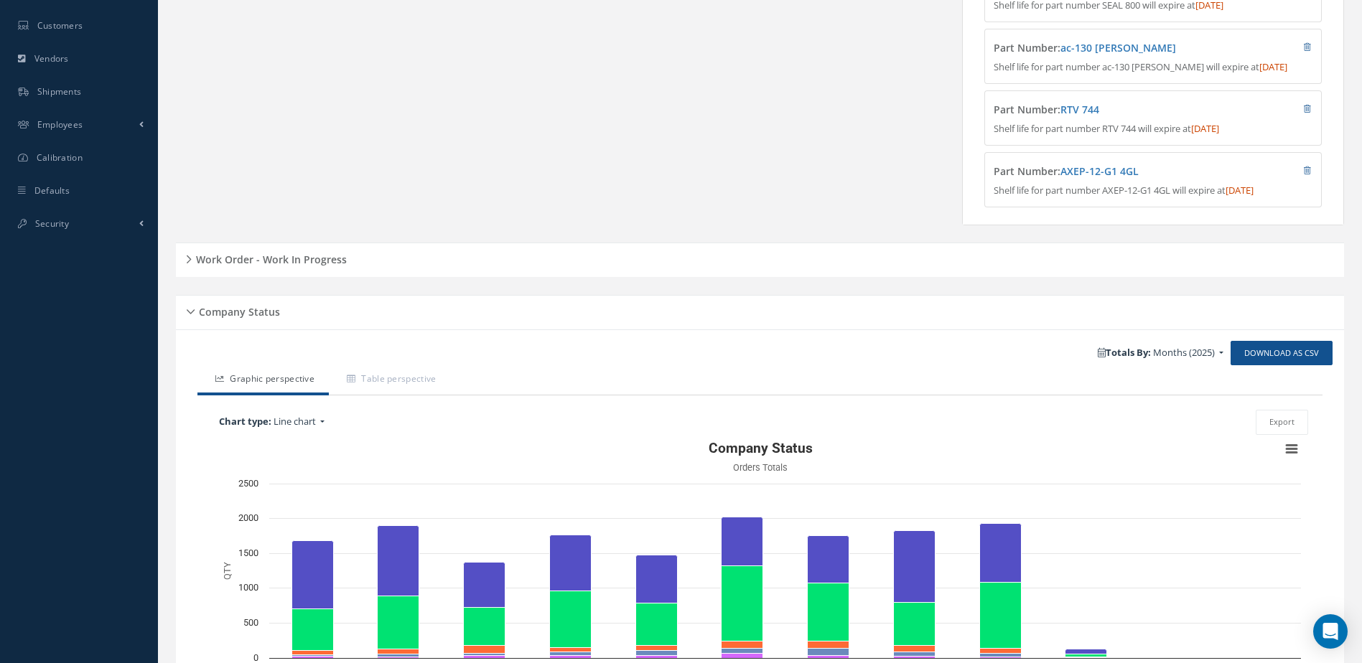  I want to click on span: Employees, so click(60, 124).